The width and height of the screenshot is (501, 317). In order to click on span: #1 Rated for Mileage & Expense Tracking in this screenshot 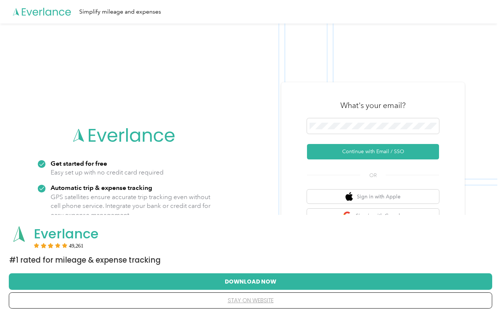, I will do `click(85, 260)`.